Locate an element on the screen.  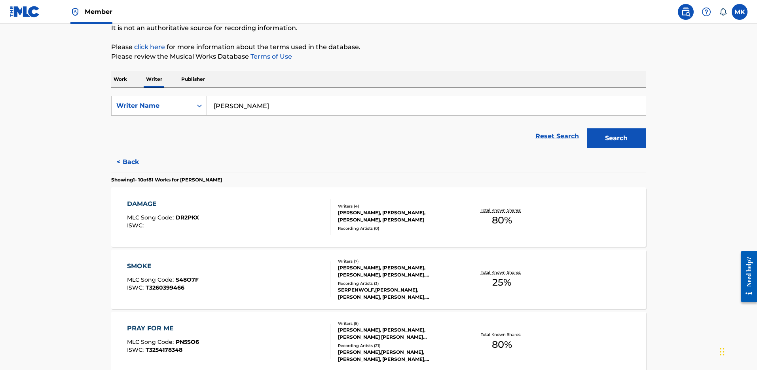
div: SMOKE is located at coordinates (163, 266).